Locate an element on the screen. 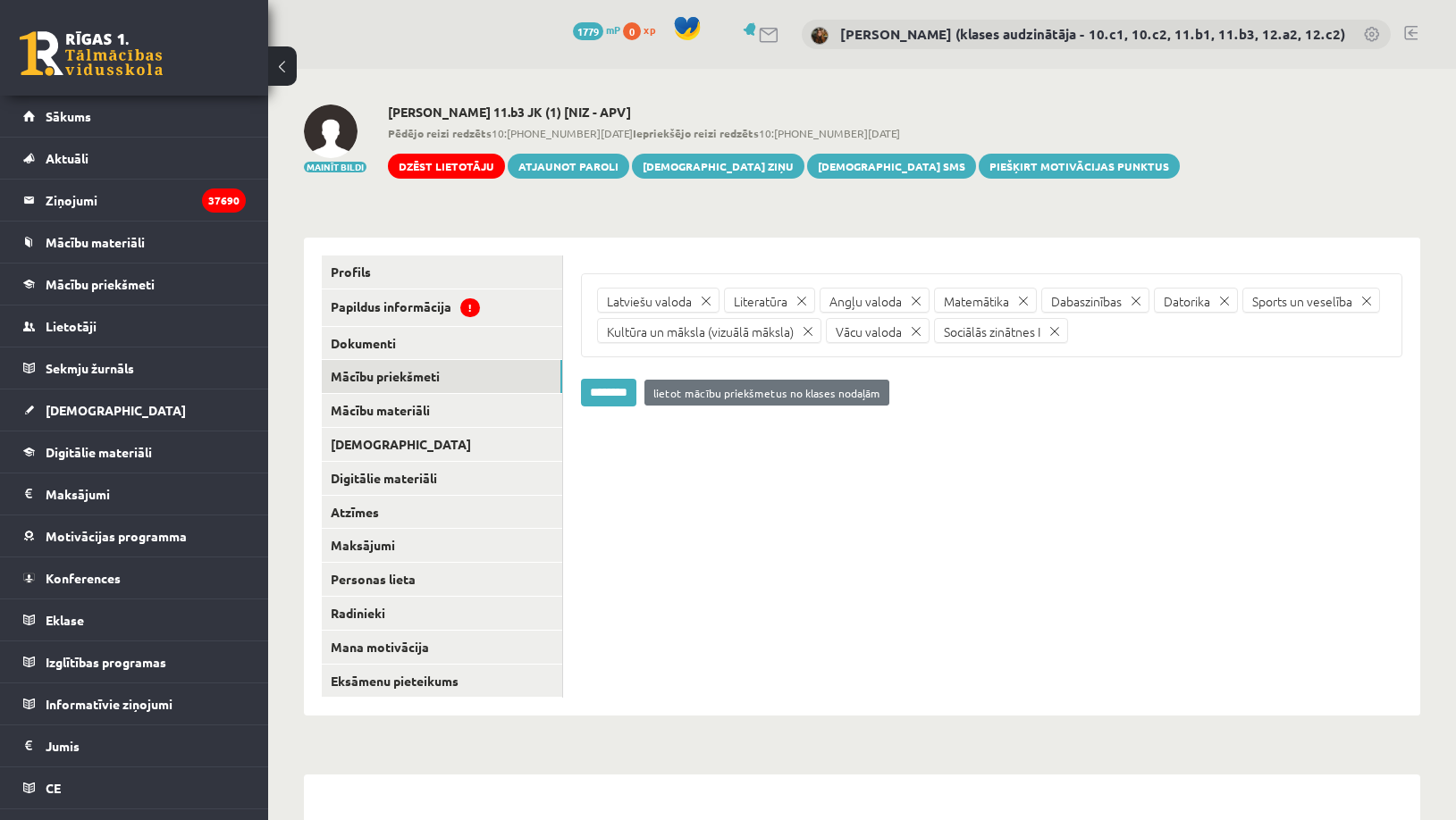  span: Mācību materiāli is located at coordinates (95, 242).